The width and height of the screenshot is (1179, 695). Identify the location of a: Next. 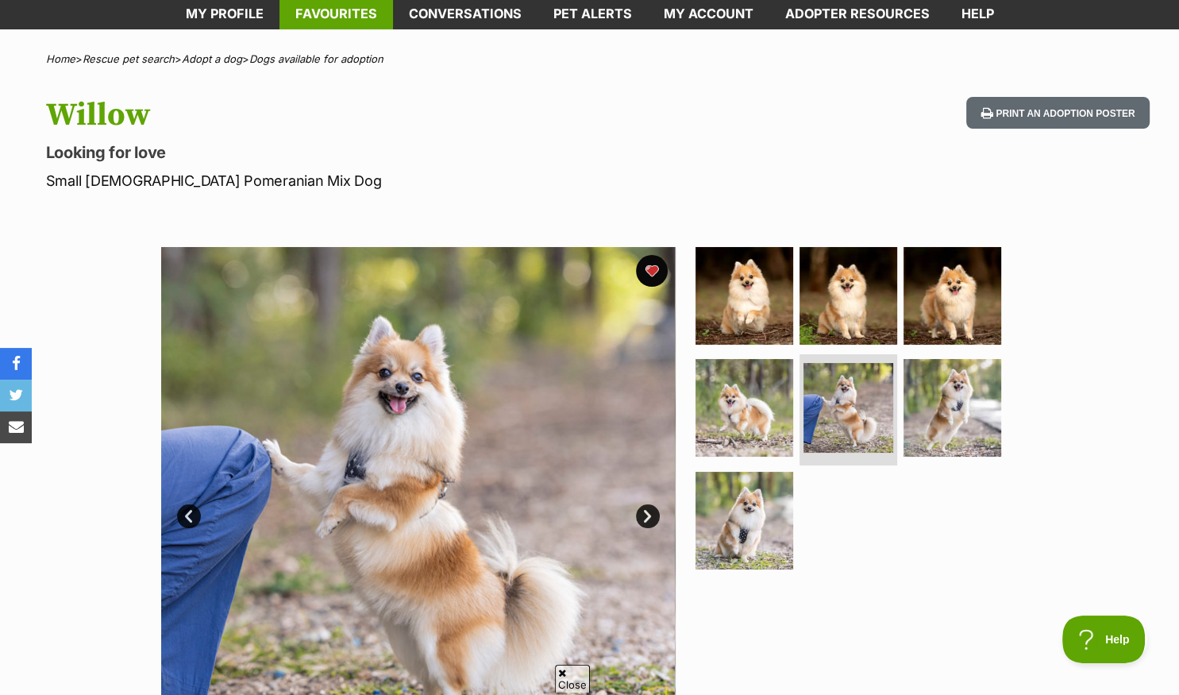
(648, 516).